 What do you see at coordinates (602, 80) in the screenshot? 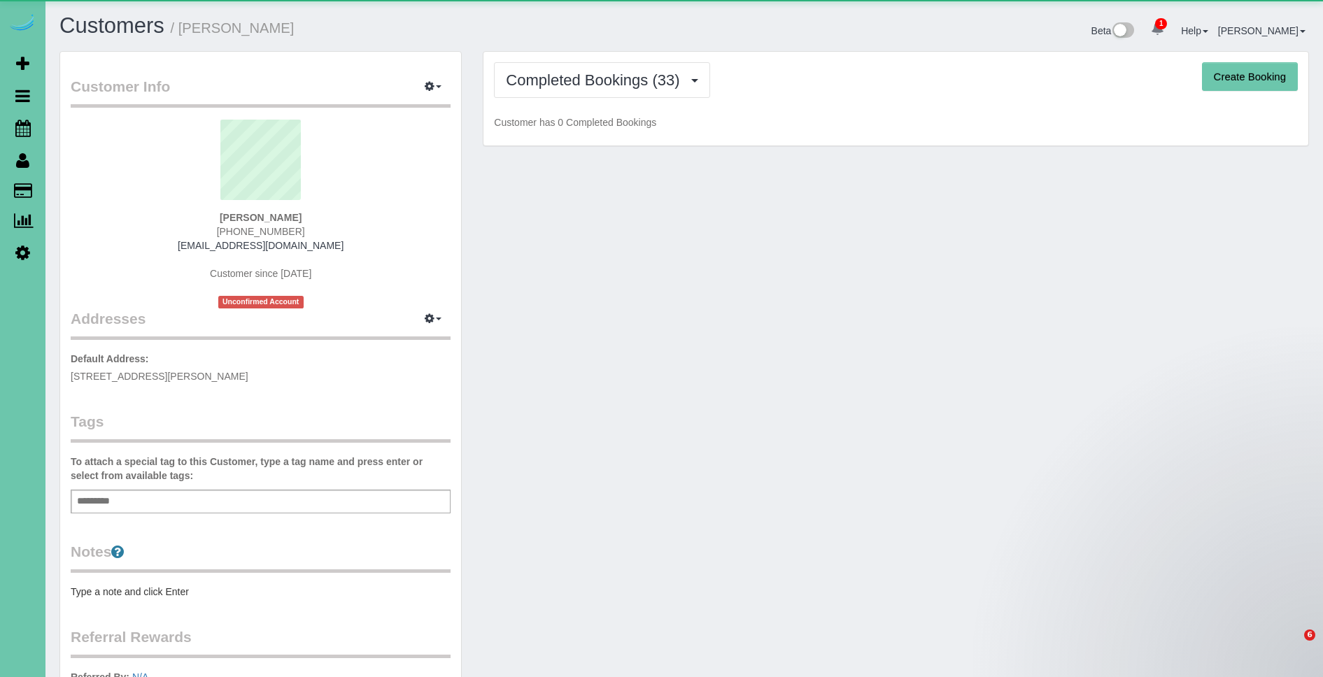
I see `button: Completed Bookings (33)` at bounding box center [602, 80].